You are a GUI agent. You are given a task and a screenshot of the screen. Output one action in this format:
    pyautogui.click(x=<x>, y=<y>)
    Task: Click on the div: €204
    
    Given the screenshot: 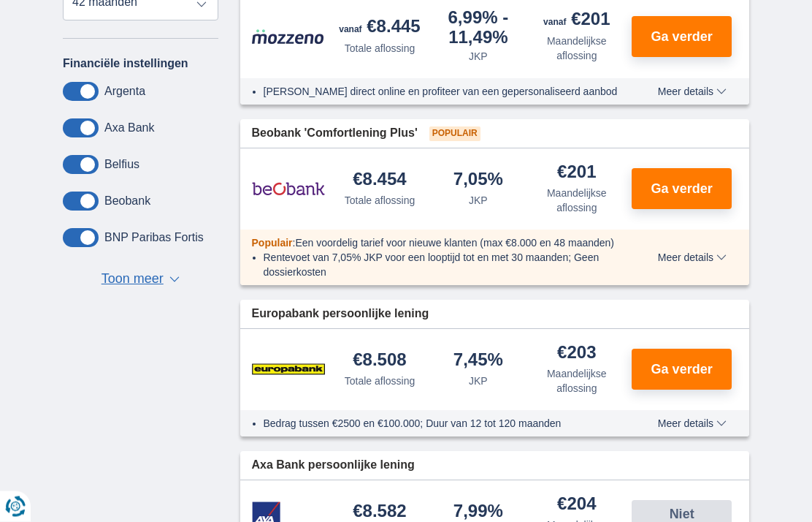 What is the action you would take?
    pyautogui.click(x=576, y=505)
    